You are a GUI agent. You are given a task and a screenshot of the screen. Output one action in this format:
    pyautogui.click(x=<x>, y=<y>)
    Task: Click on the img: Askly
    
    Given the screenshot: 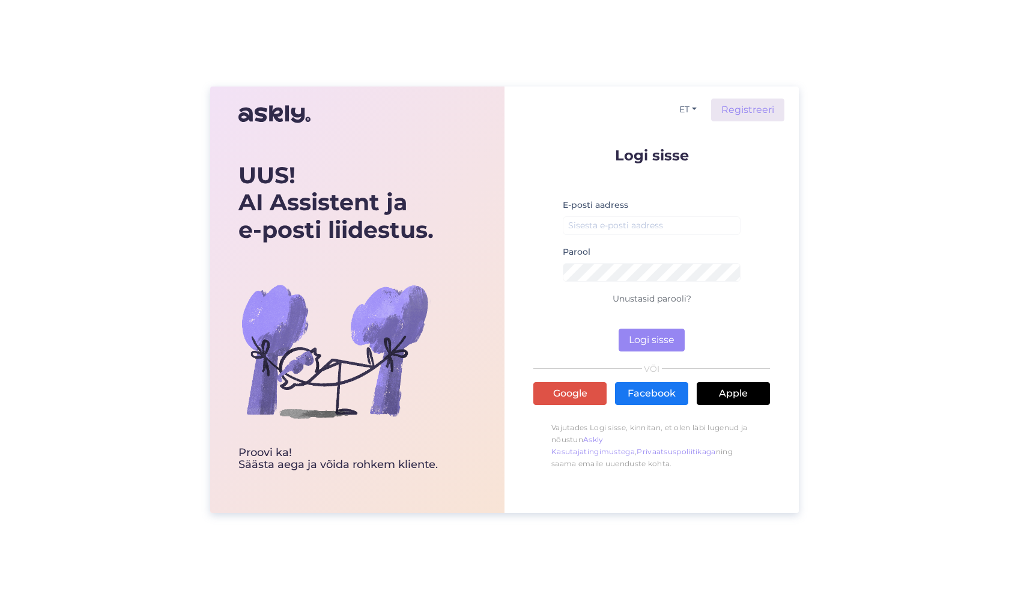 What is the action you would take?
    pyautogui.click(x=274, y=114)
    